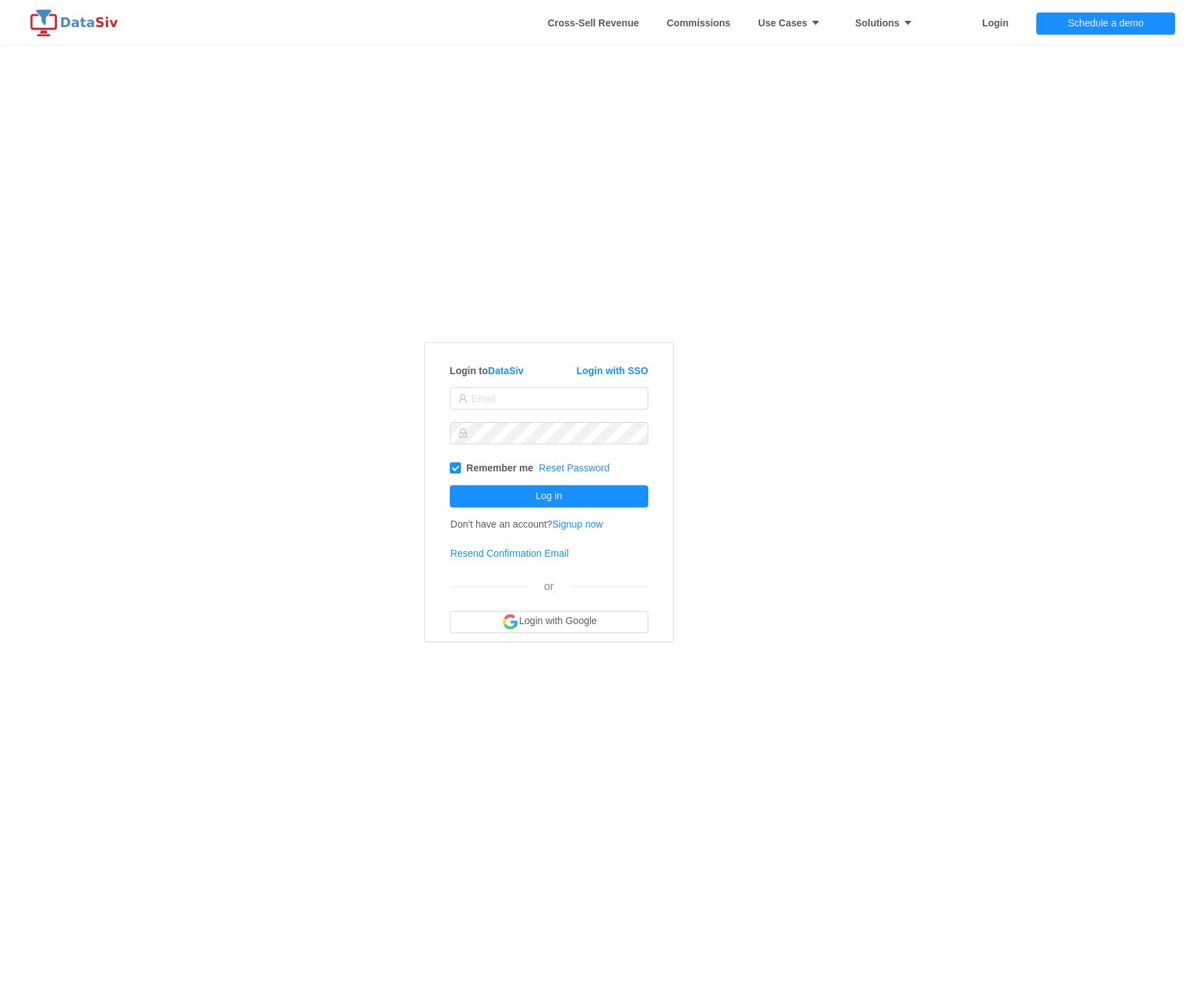 Image resolution: width=1189 pixels, height=1008 pixels. I want to click on strong: Solutions, so click(888, 23).